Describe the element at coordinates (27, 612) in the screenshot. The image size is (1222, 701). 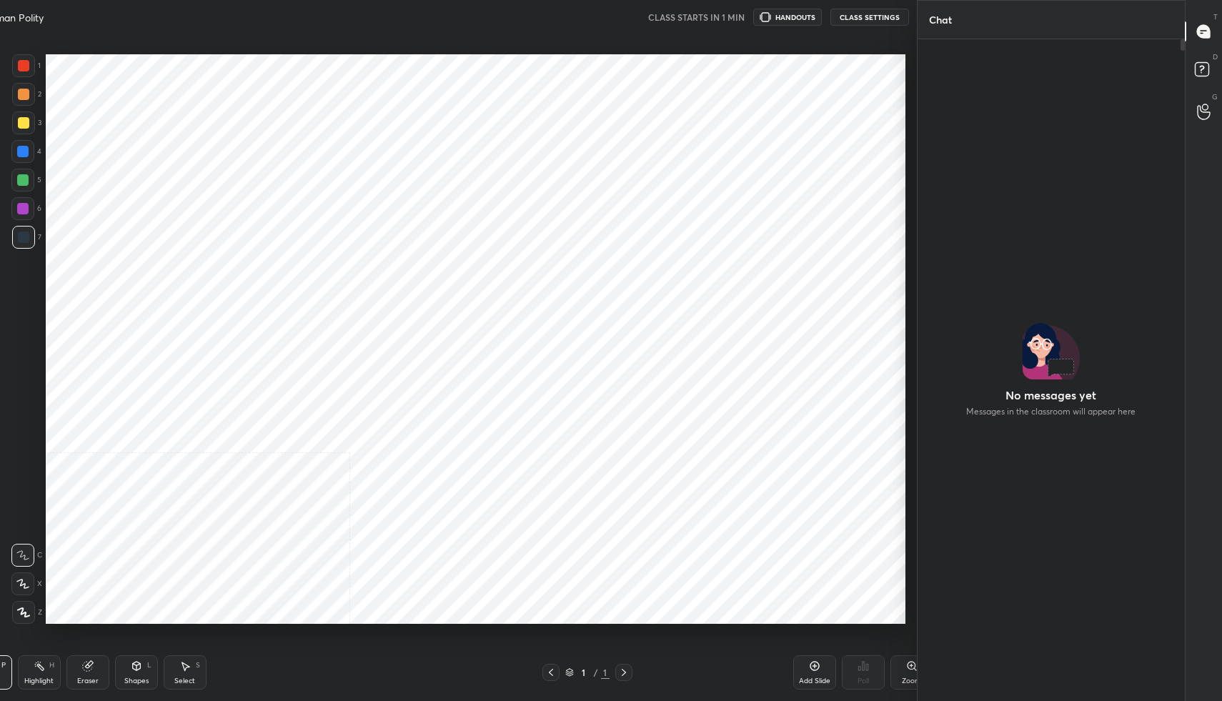
I see `div: Z` at that location.